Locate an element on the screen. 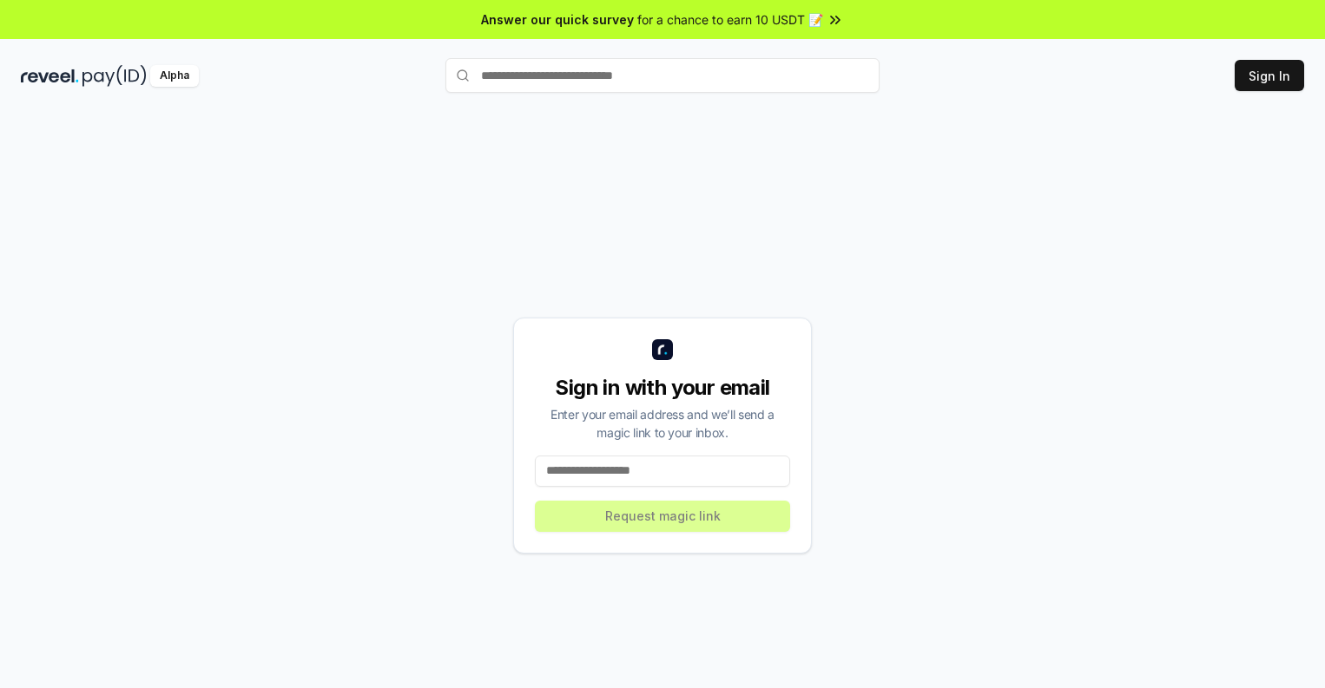 This screenshot has width=1325, height=688. img: reveel_dark is located at coordinates (49, 76).